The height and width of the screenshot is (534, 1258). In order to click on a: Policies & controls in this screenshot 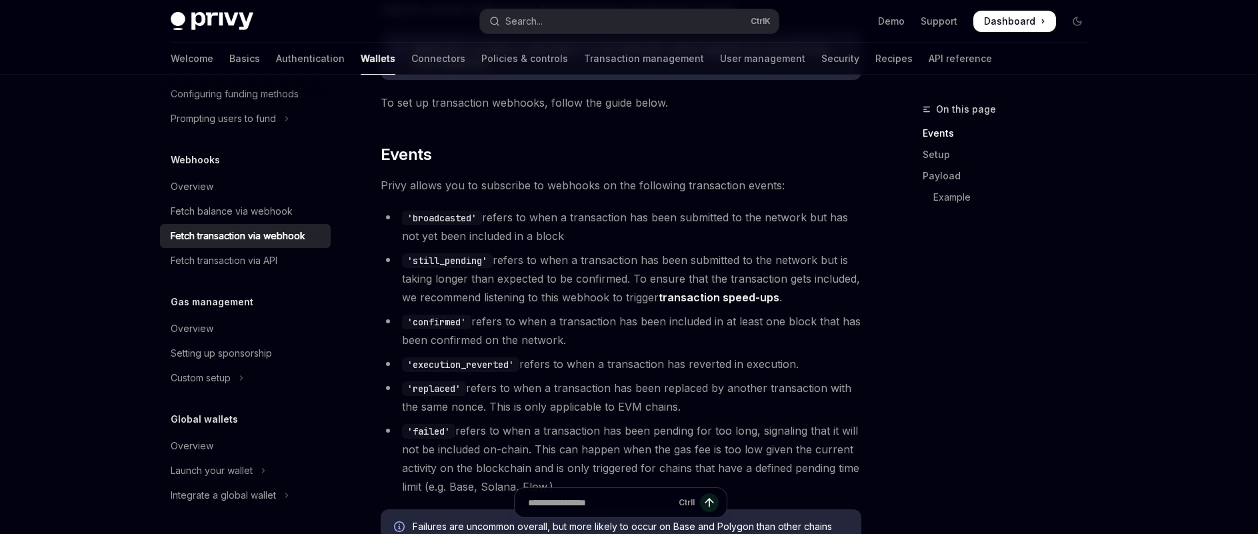, I will do `click(525, 59)`.